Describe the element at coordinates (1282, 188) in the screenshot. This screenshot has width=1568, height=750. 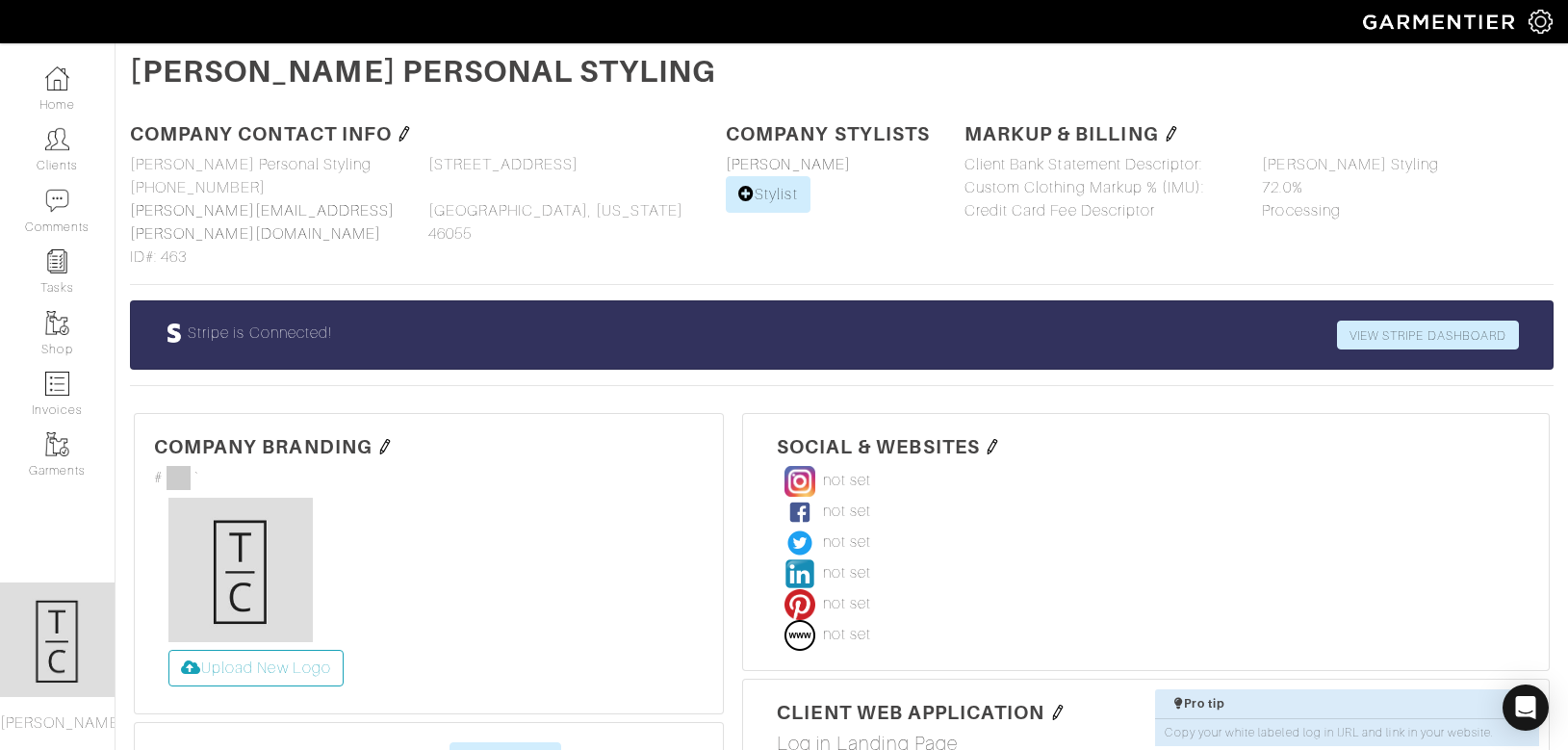
I see `span: 72.0%` at that location.